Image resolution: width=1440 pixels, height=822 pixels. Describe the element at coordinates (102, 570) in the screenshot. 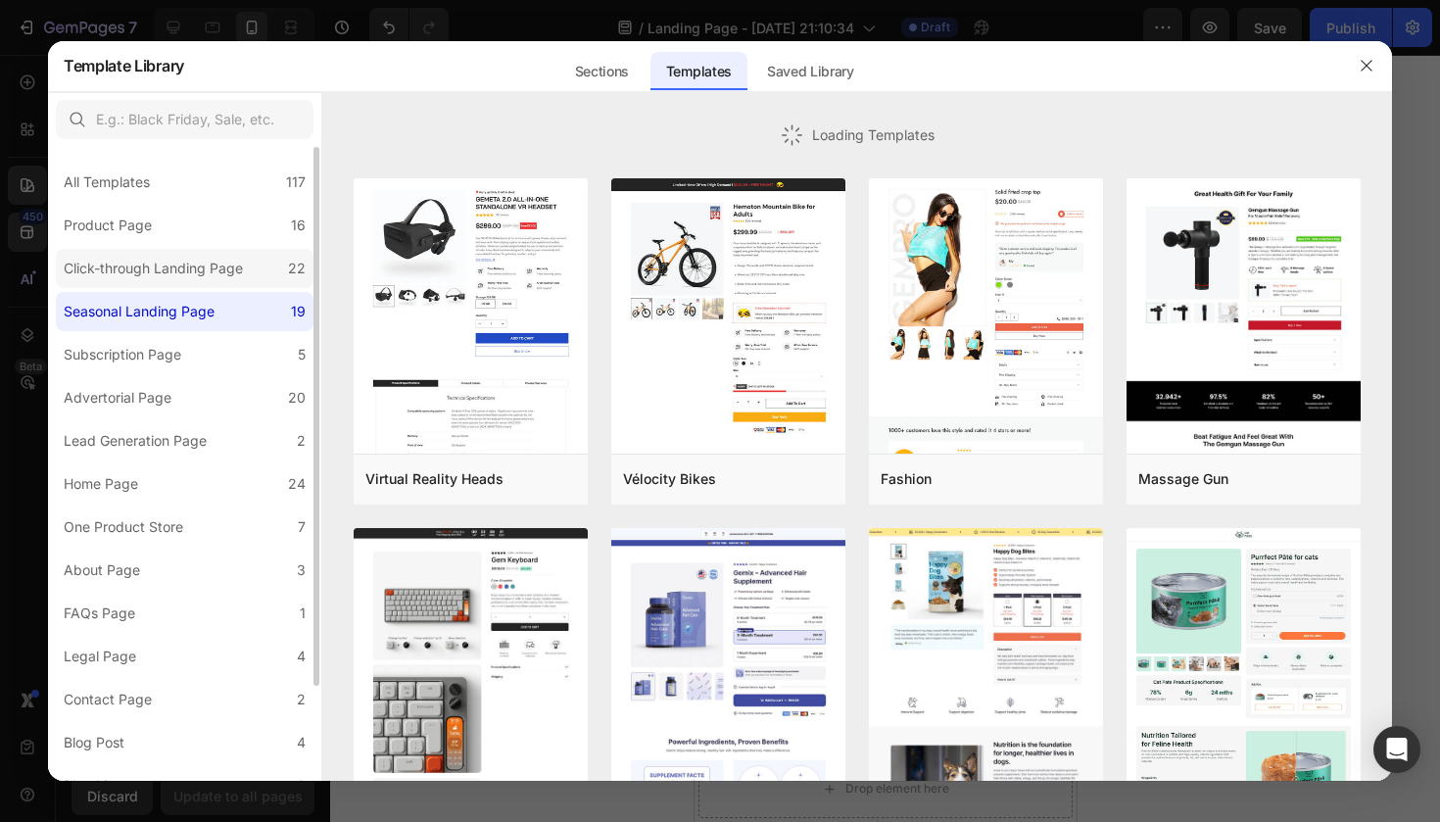

I see `div: About Page` at that location.